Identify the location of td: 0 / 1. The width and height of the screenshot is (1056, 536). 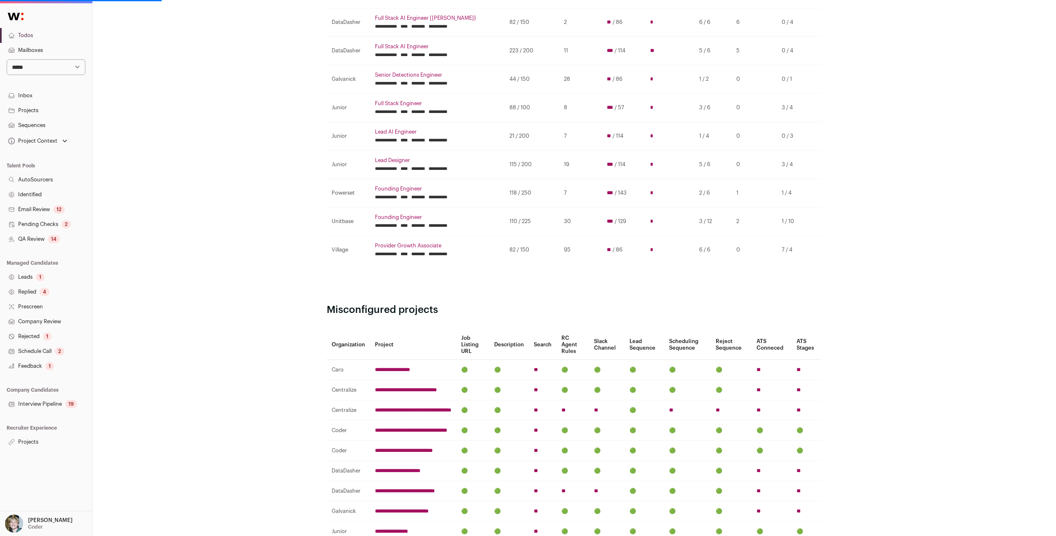
(794, 79).